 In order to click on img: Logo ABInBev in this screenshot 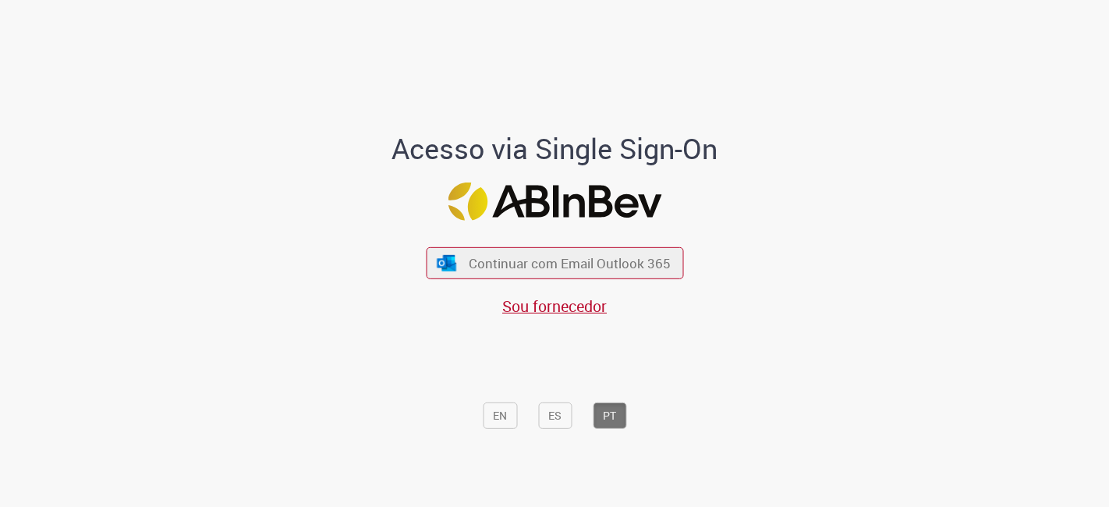, I will do `click(554, 201)`.